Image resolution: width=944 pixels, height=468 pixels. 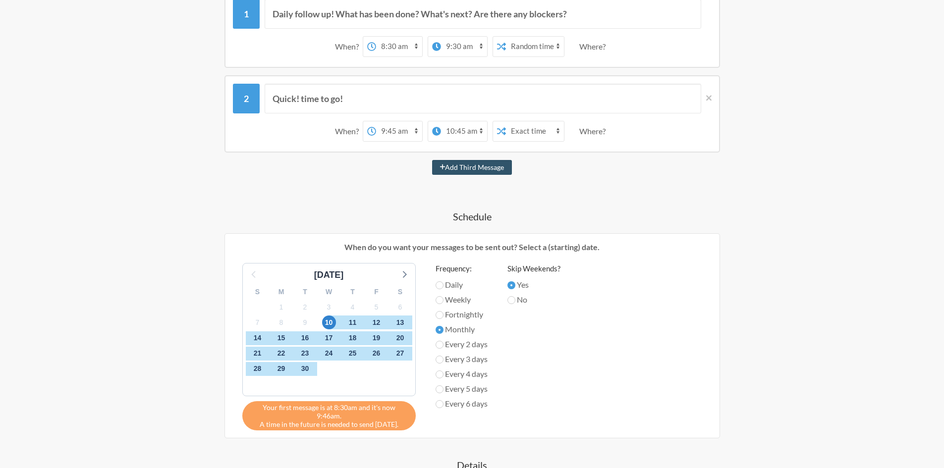 What do you see at coordinates (461, 389) in the screenshot?
I see `label: Every 5 days` at bounding box center [461, 389].